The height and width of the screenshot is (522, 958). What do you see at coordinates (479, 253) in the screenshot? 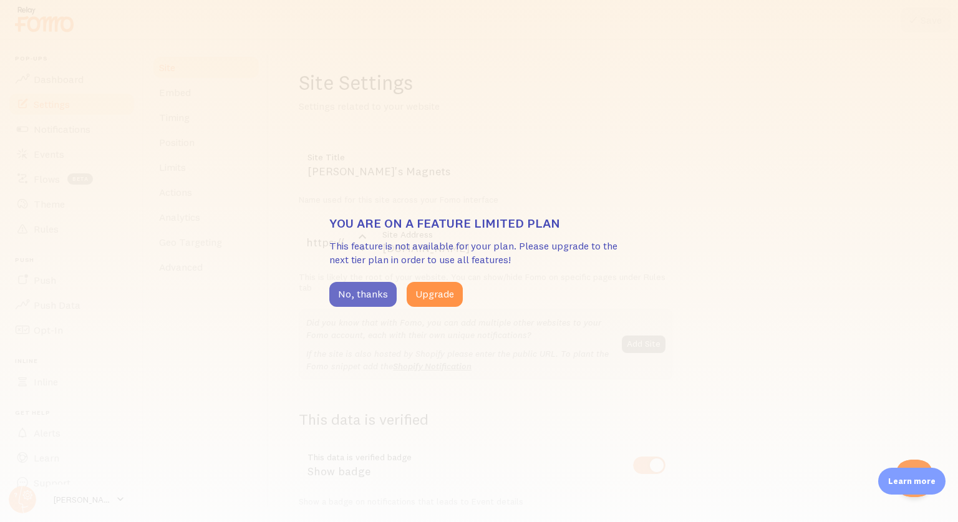
I see `p: This feature is not available for your plan. Please upgrade to the next tier plan in order to use...` at bounding box center [479, 253].